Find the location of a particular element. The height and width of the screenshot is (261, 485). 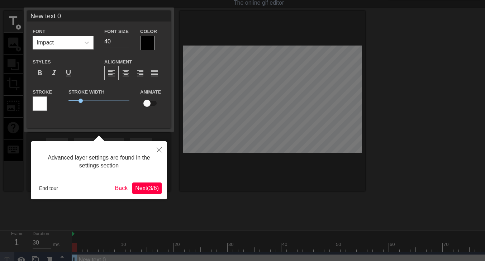

button: Back is located at coordinates (122, 188).